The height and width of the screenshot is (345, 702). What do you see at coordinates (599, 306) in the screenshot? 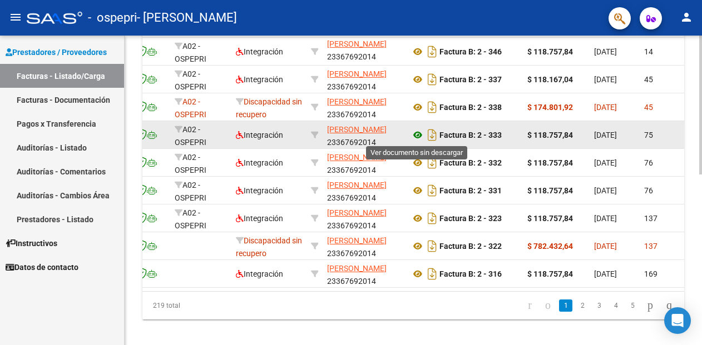
I see `li: page 3` at bounding box center [599, 306].